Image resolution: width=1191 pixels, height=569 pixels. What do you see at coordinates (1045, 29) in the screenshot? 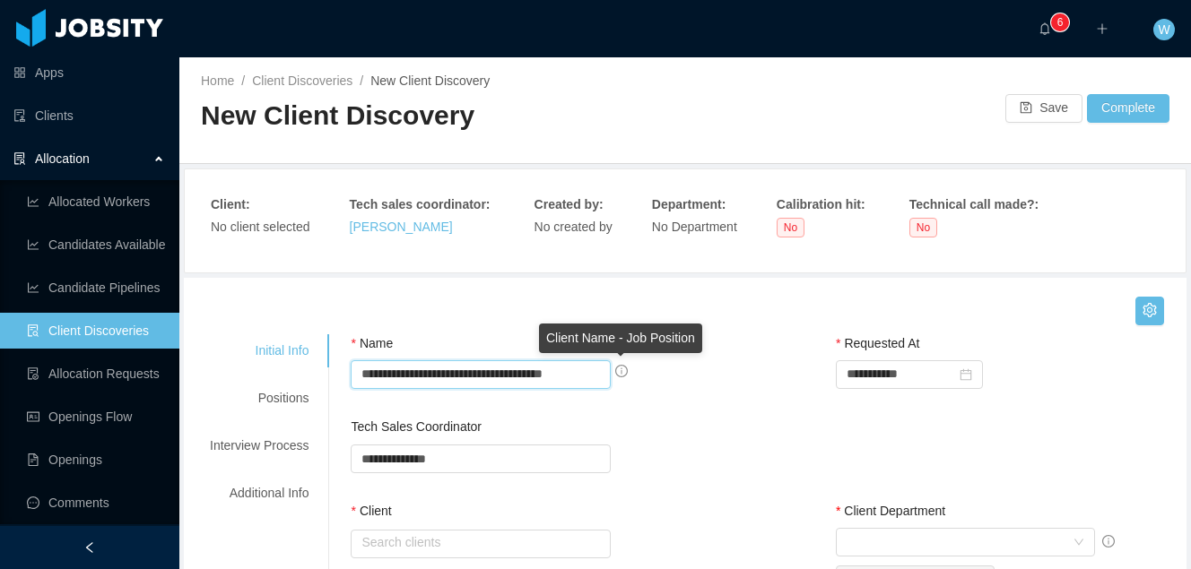
I see `i: icon: bell` at bounding box center [1045, 29].